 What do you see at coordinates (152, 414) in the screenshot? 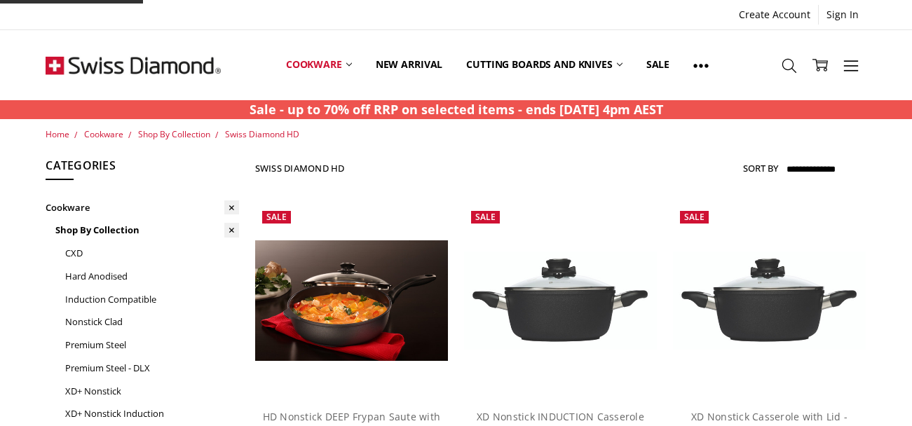
I see `a: XD+ Nonstick Induction` at bounding box center [152, 414].